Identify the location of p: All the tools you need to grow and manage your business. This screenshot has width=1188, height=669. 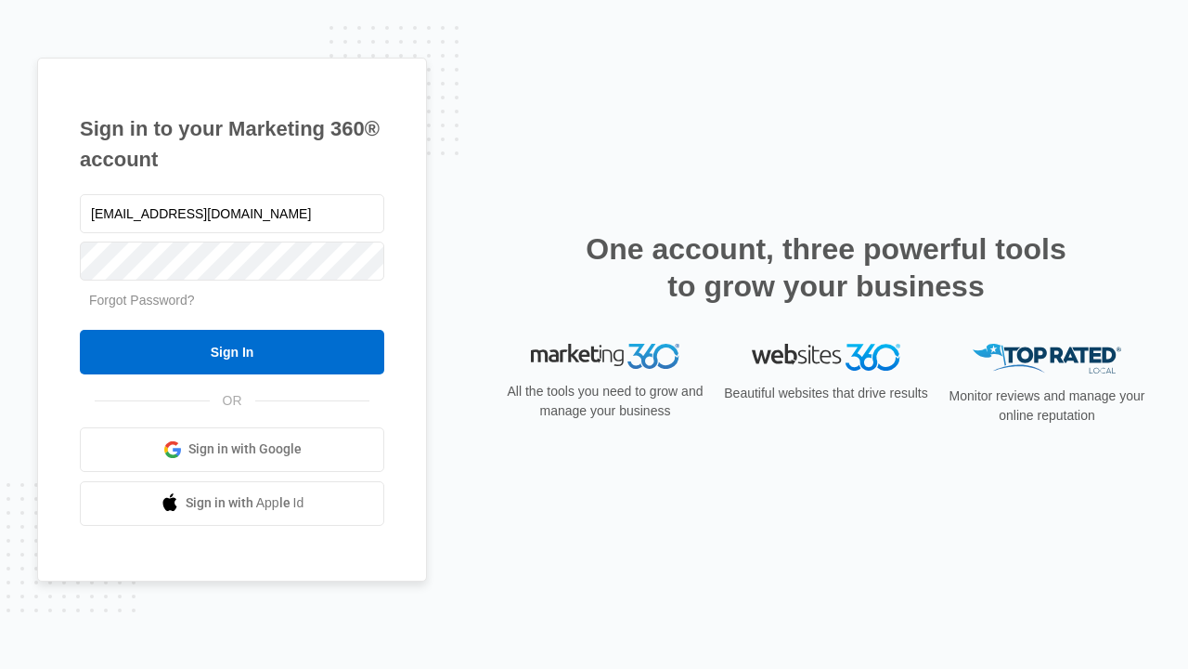
(605, 401).